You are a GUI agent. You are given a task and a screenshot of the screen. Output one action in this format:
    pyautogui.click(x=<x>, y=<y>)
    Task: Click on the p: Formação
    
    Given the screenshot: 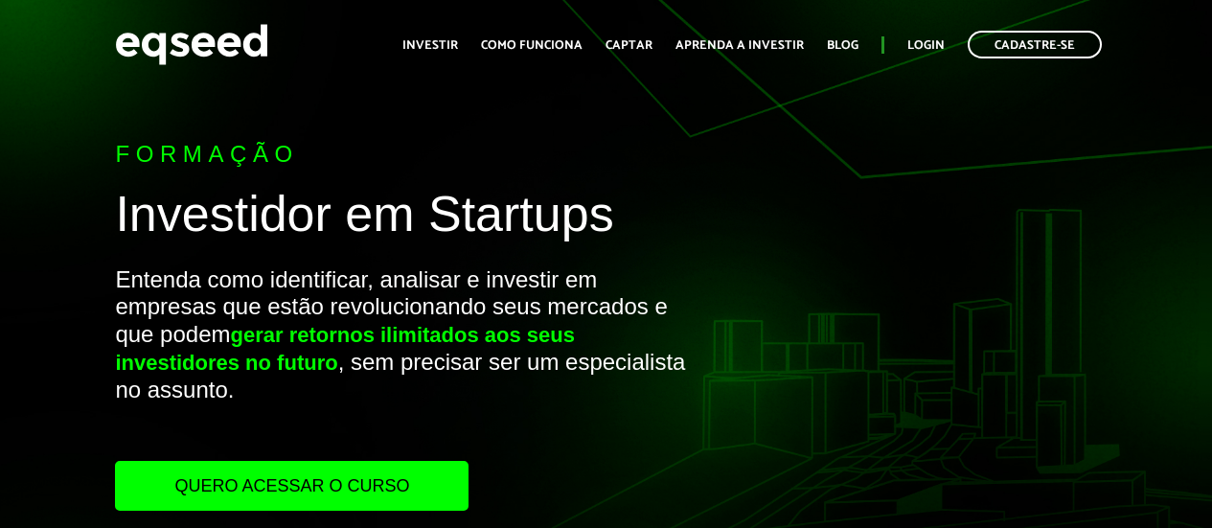 What is the action you would take?
    pyautogui.click(x=403, y=154)
    